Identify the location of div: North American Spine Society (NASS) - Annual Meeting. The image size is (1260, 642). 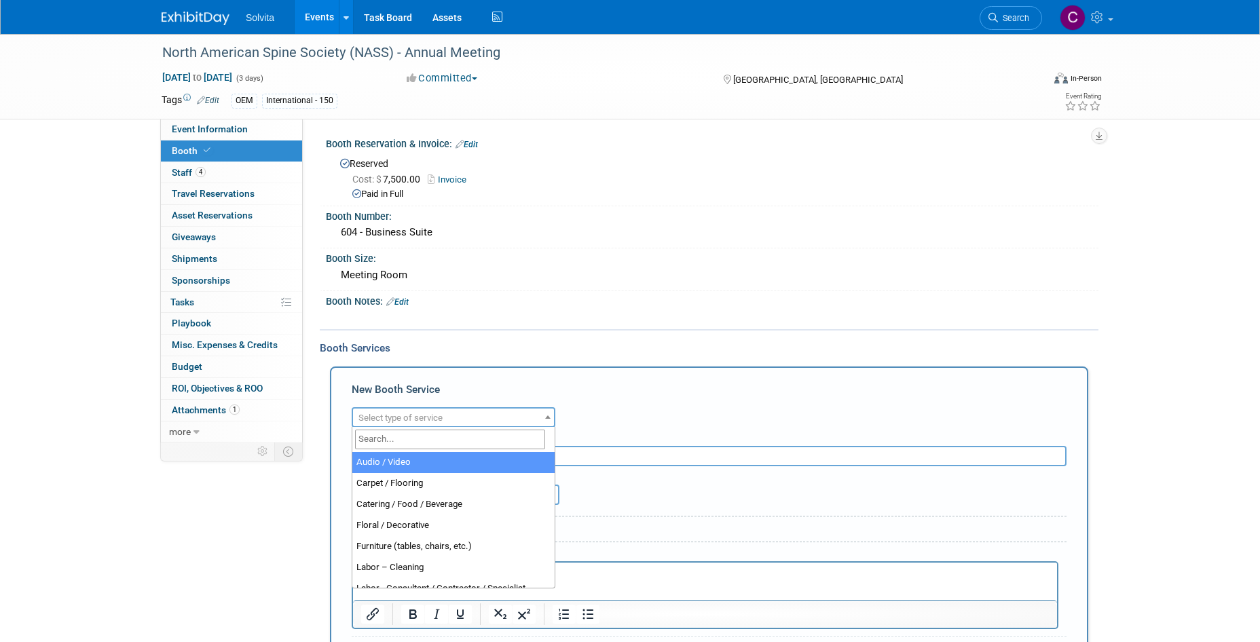
(589, 53).